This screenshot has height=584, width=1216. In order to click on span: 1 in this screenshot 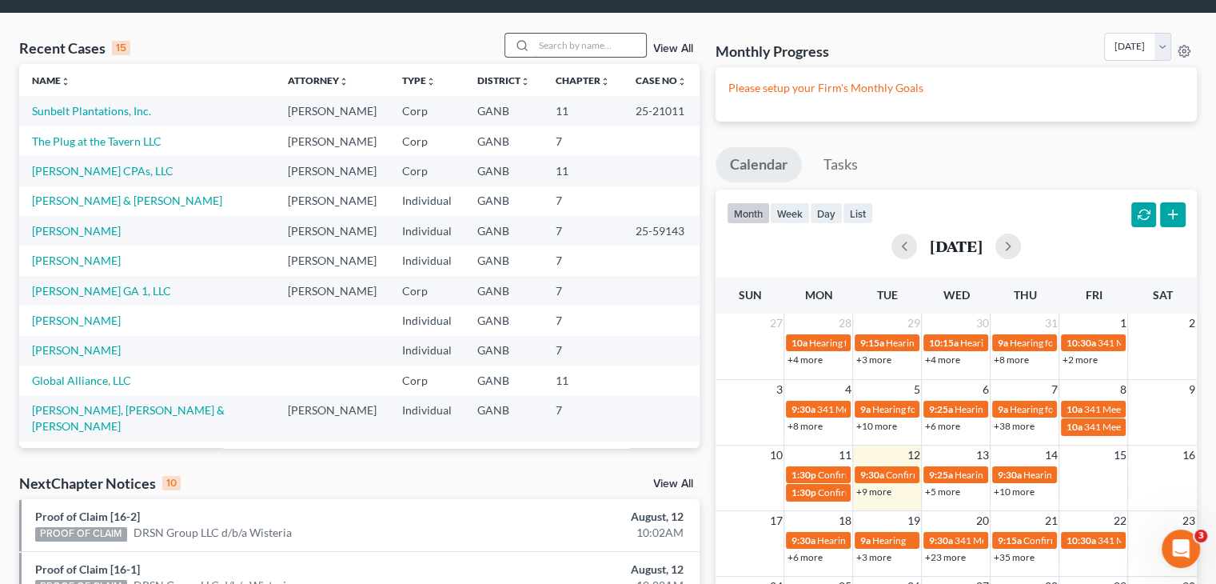, I will do `click(1123, 323)`.